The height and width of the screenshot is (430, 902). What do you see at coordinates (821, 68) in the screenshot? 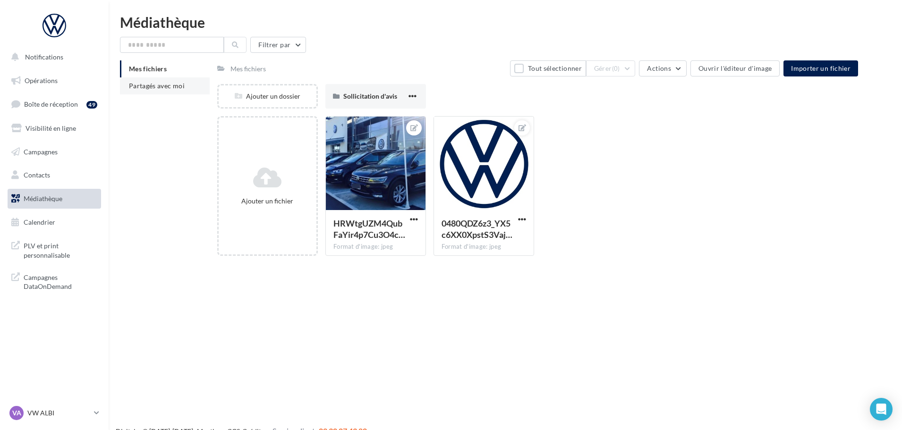
I see `button: Importer un fichier` at bounding box center [821, 68].